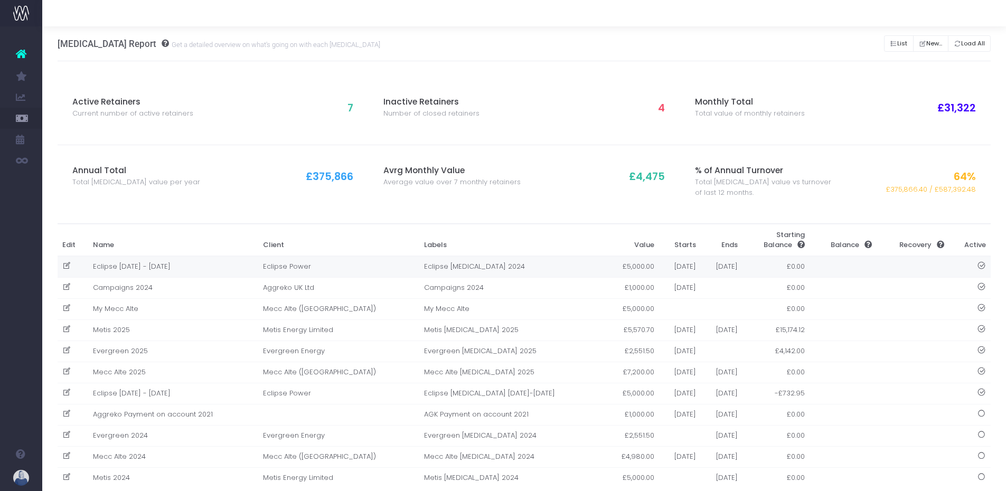 This screenshot has height=491, width=1006. I want to click on td: Aggreko UK Ltd, so click(338, 288).